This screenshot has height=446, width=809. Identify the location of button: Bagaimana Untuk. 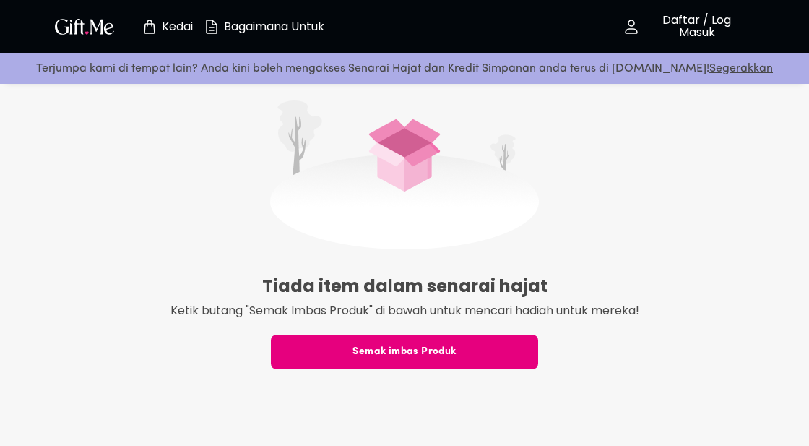
(264, 27).